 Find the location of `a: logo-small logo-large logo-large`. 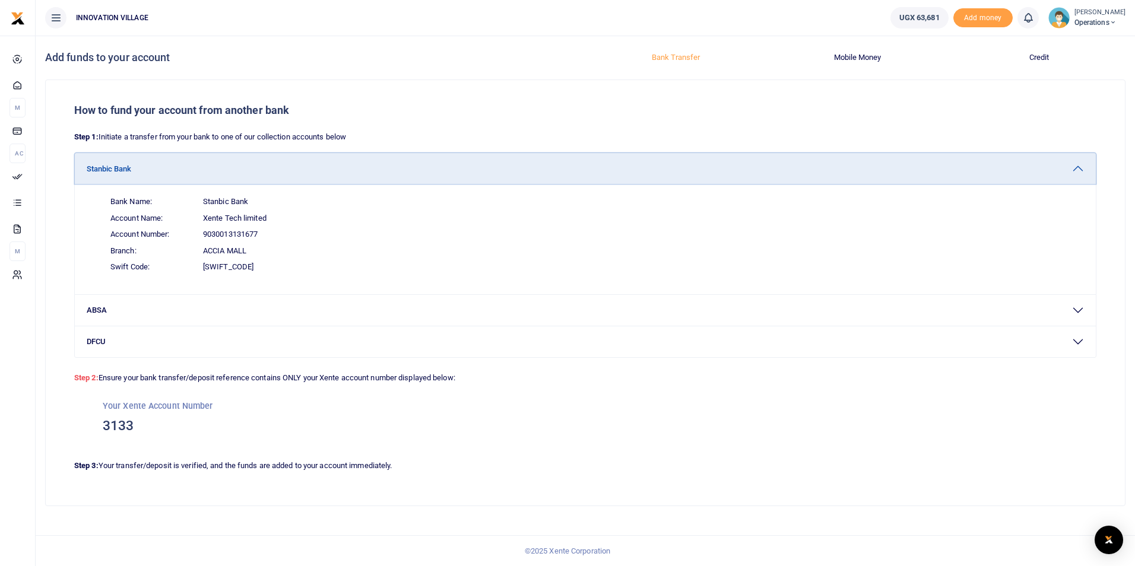

a: logo-small logo-large logo-large is located at coordinates (18, 17).